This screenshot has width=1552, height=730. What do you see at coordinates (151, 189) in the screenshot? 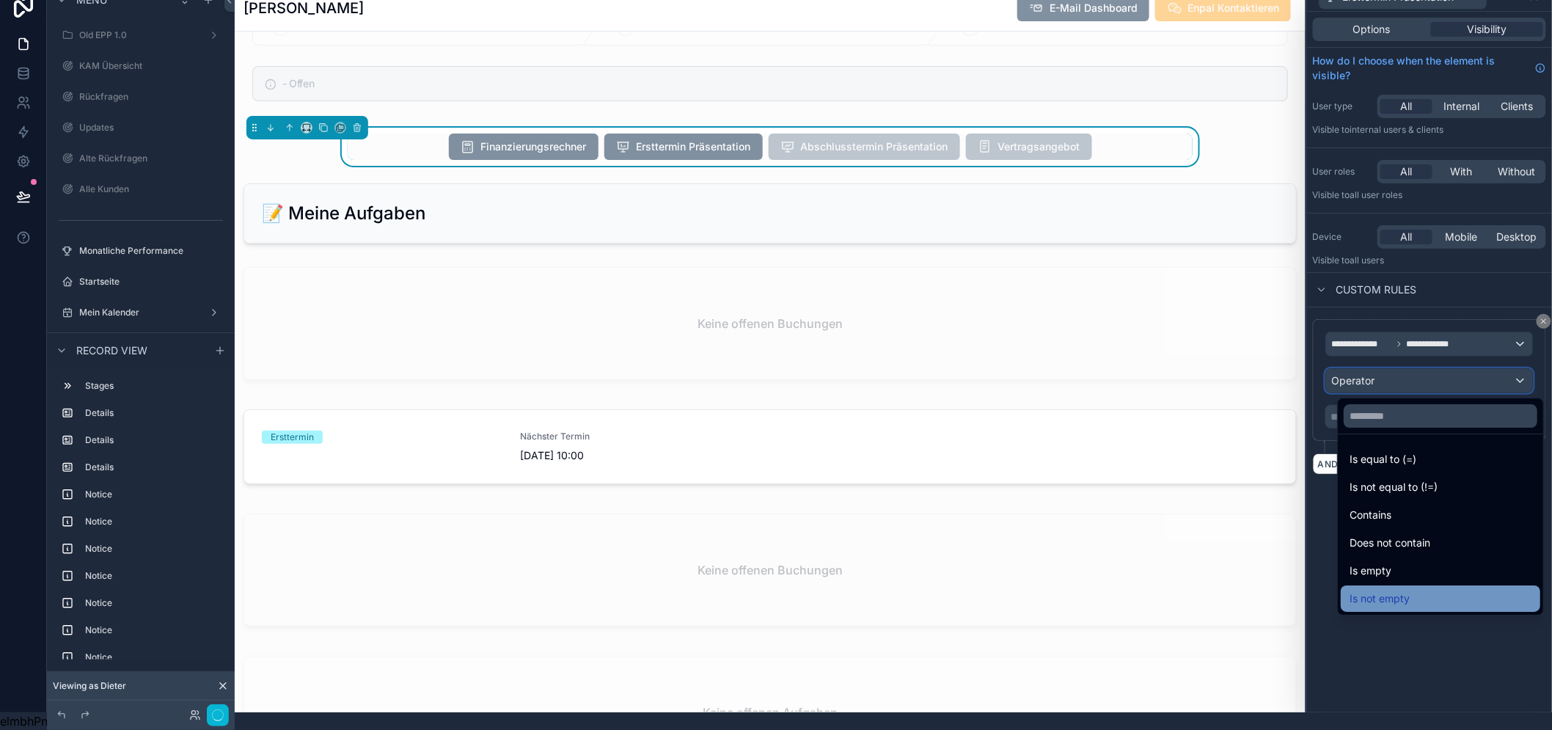
I see `label: Alle Kunden` at bounding box center [151, 189].